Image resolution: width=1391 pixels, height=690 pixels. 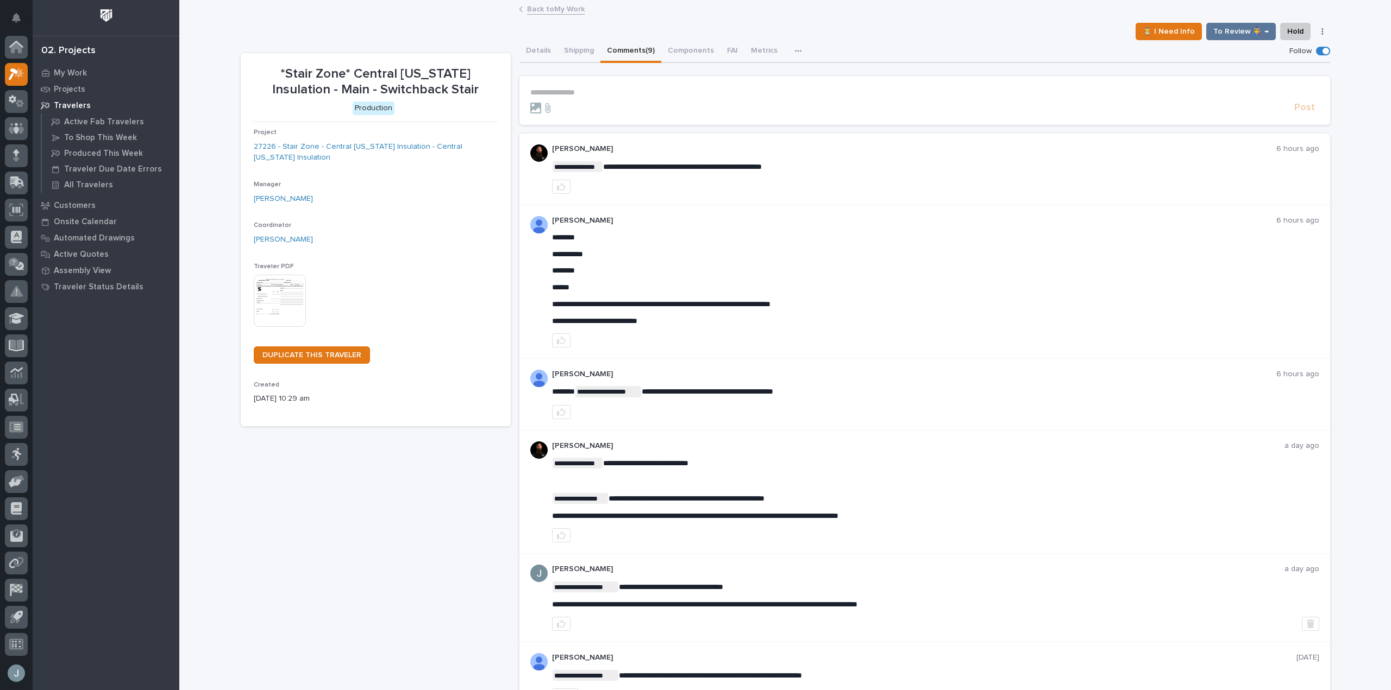 I want to click on button: Notifications, so click(x=16, y=18).